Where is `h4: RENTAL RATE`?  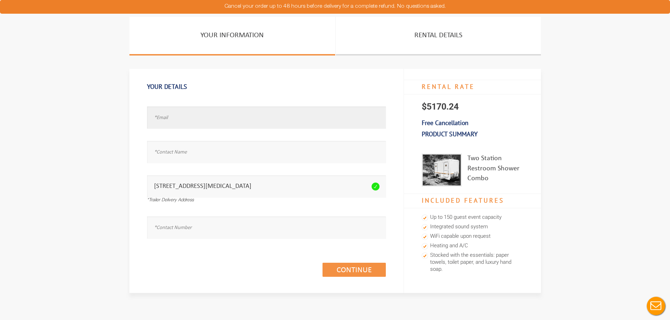 h4: RENTAL RATE is located at coordinates (472, 87).